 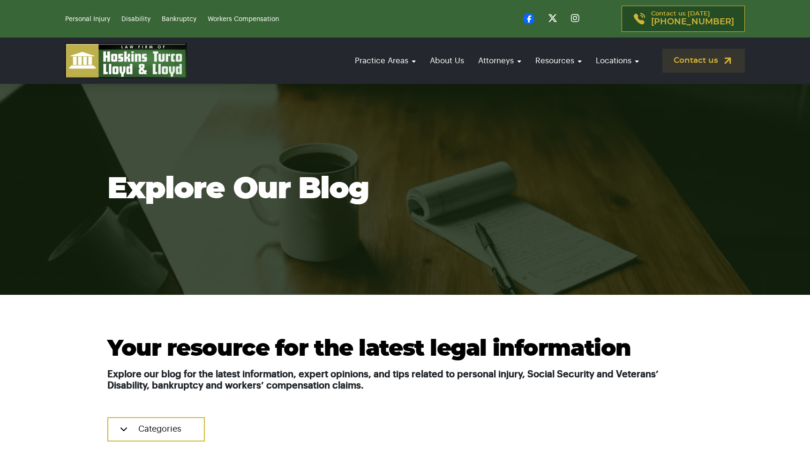 What do you see at coordinates (499, 60) in the screenshot?
I see `a: Attorneys` at bounding box center [499, 60].